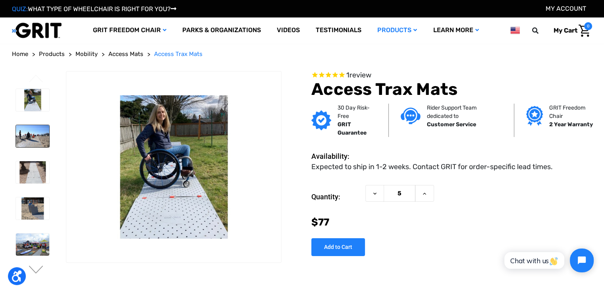 Image resolution: width=604 pixels, height=293 pixels. What do you see at coordinates (320, 222) in the screenshot?
I see `span: $77` at bounding box center [320, 222].